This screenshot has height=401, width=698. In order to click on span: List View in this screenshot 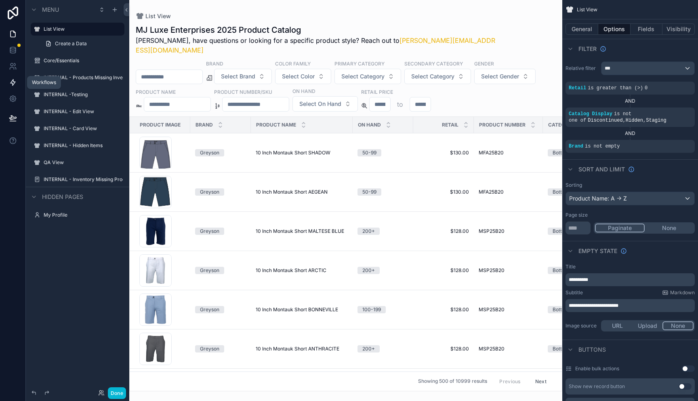, I will do `click(587, 10)`.